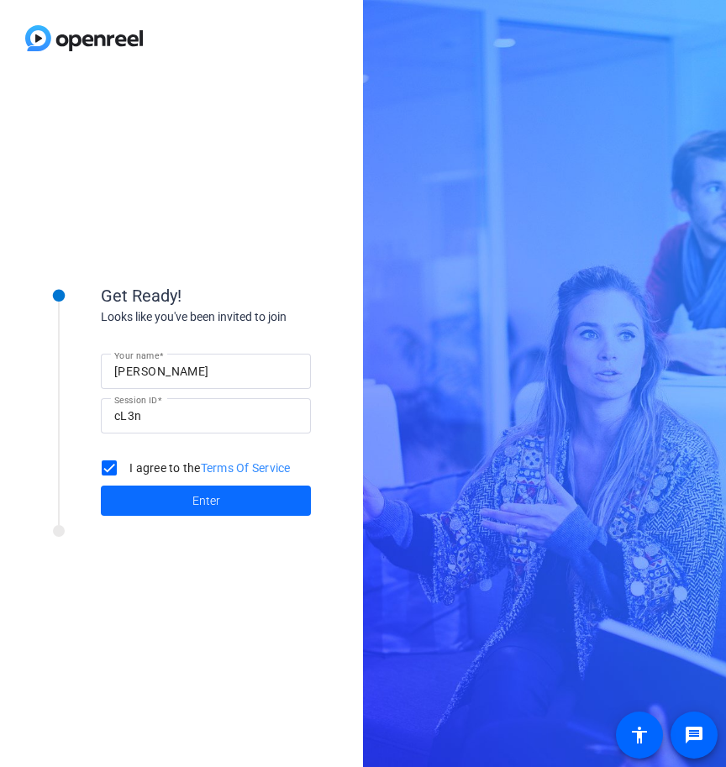  Describe the element at coordinates (694, 735) in the screenshot. I see `mat-icon: message` at that location.